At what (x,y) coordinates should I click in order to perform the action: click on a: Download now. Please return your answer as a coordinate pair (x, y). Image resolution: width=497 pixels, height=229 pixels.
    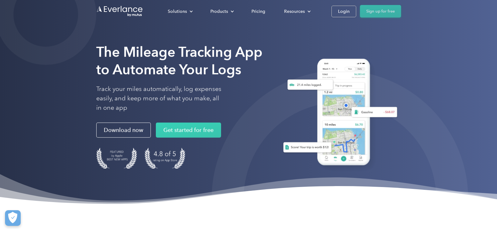
    Looking at the image, I should click on (123, 130).